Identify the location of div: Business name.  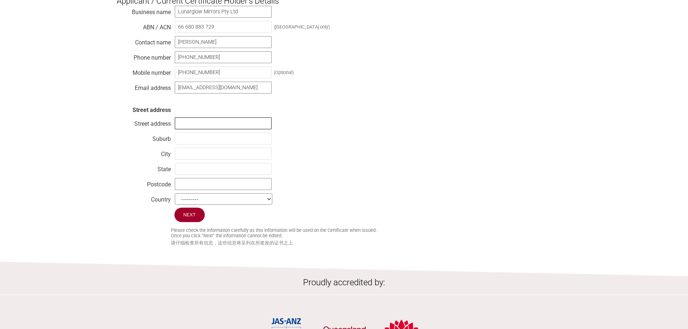
(144, 10).